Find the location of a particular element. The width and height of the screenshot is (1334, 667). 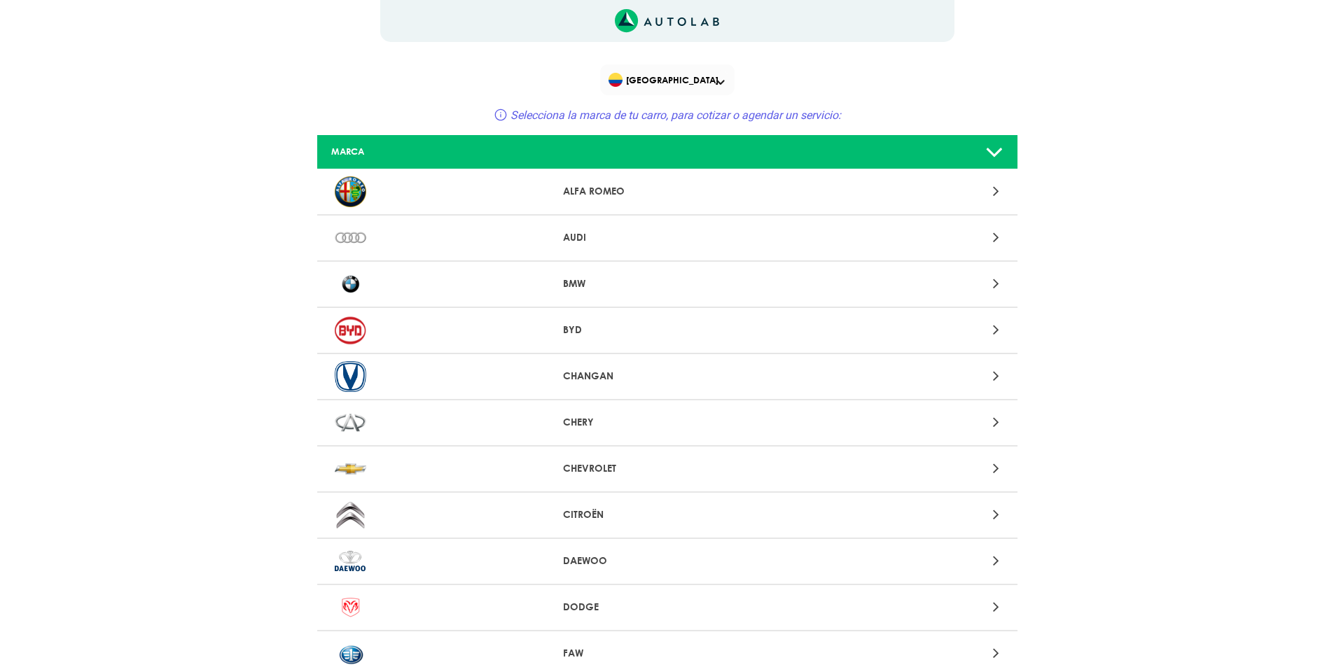

p: DODGE is located at coordinates (667, 607).